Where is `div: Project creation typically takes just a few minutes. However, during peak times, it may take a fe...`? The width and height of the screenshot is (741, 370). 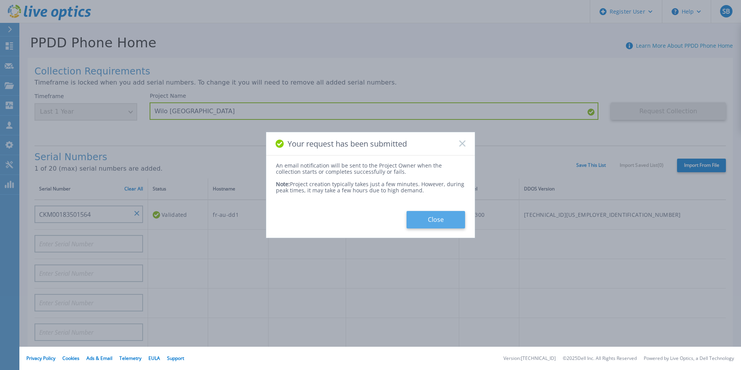
div: Project creation typically takes just a few minutes. However, during peak times, it may take a fe... is located at coordinates (370, 184).